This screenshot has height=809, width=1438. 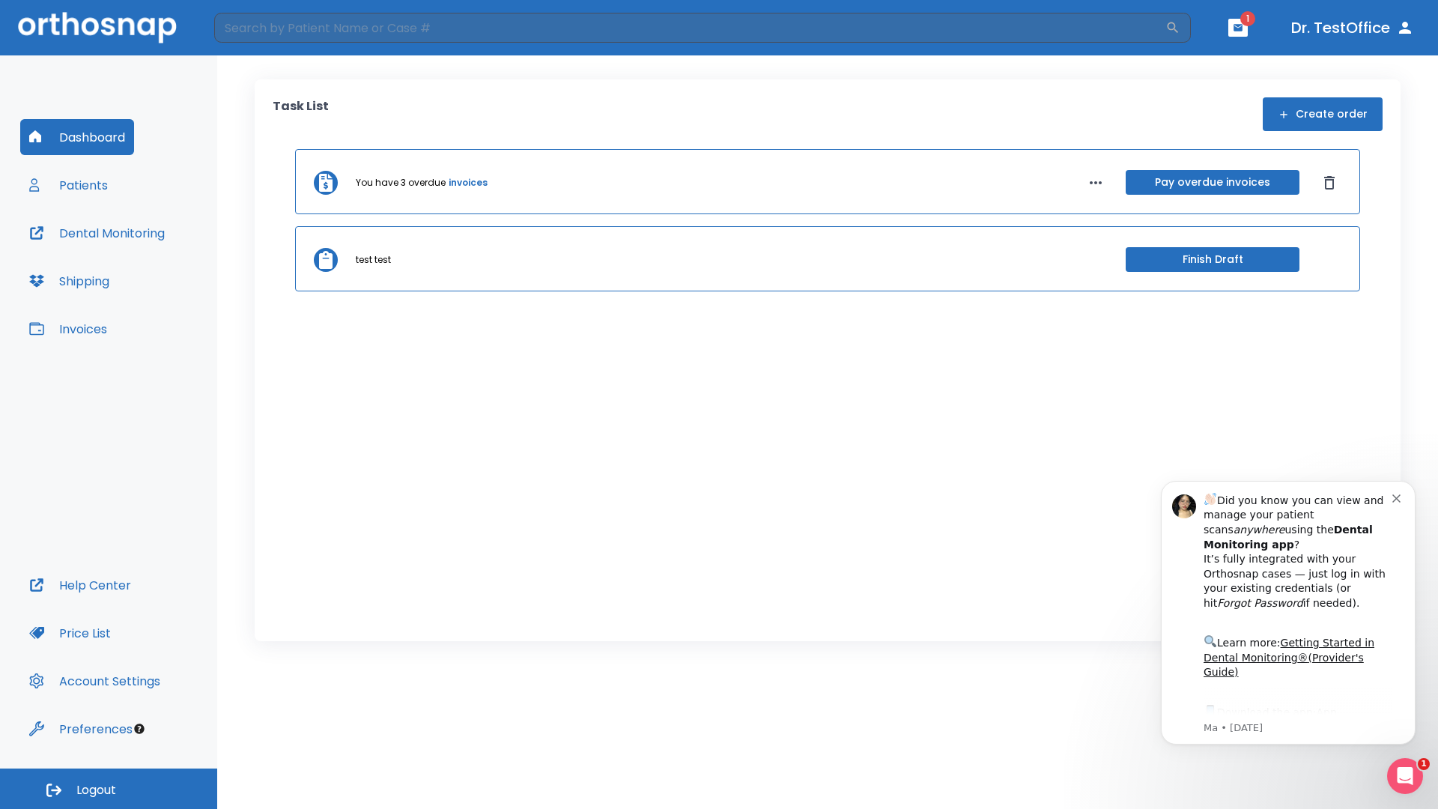 I want to click on a: Help Center, so click(x=80, y=585).